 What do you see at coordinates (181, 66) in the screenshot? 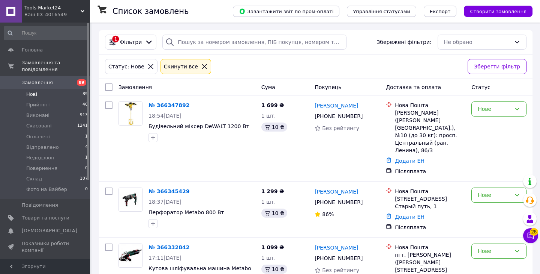
I see `div: Cкинути все` at bounding box center [181, 66].